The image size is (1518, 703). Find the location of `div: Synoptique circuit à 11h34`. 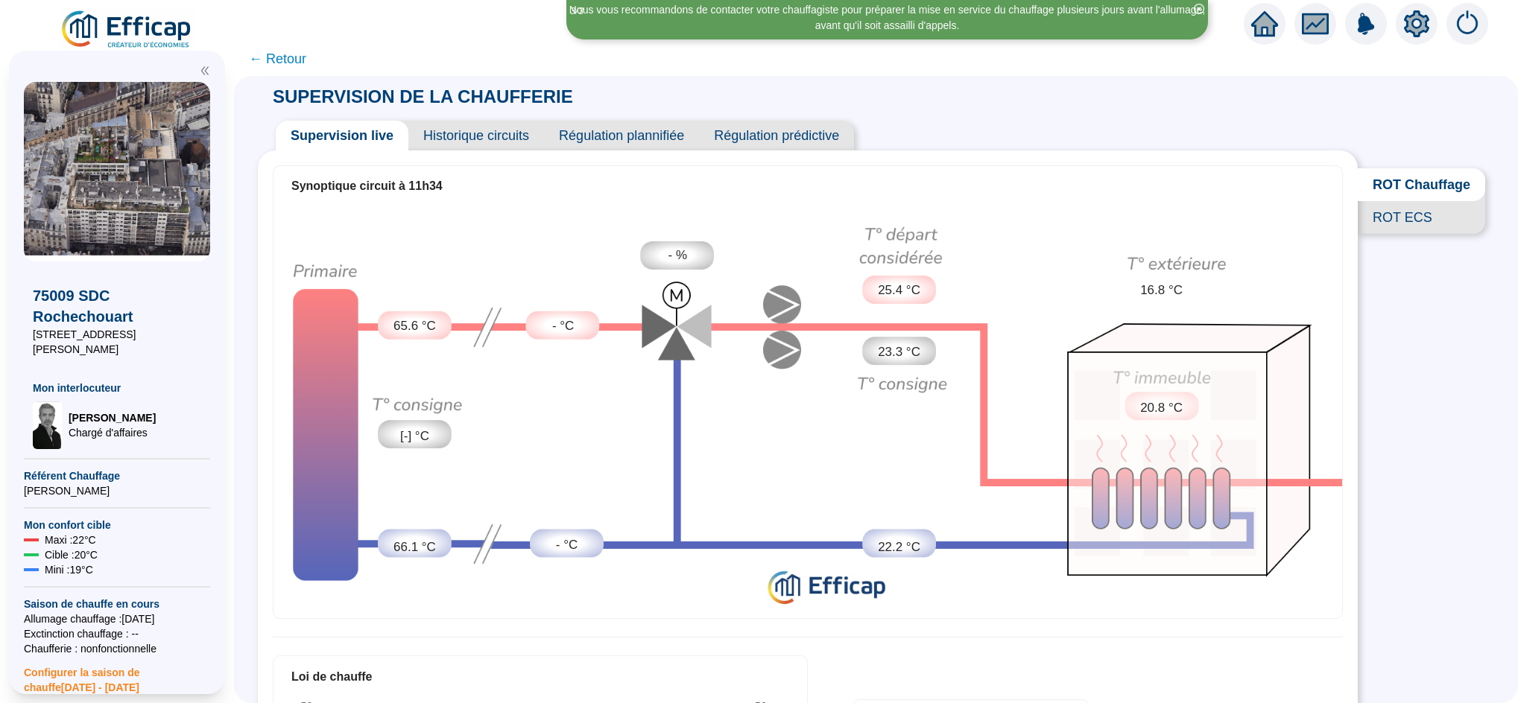

div: Synoptique circuit à 11h34 is located at coordinates (808, 186).